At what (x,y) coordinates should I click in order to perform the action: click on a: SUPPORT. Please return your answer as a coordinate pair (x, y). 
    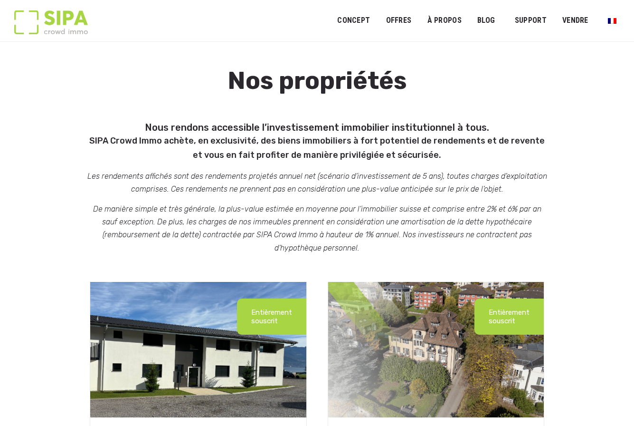
    Looking at the image, I should click on (531, 20).